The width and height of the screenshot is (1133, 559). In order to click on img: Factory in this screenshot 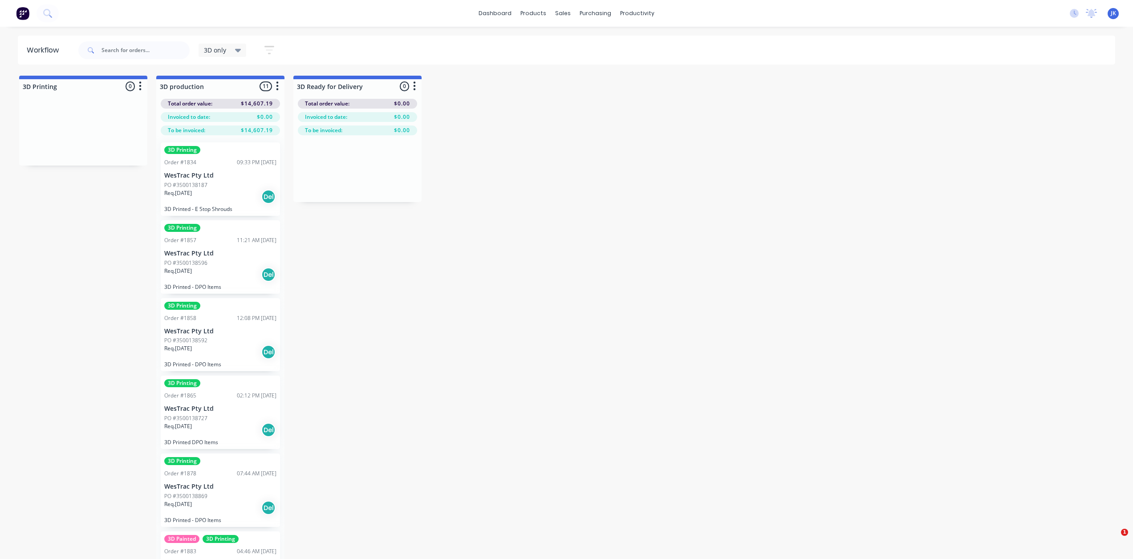, I will do `click(23, 13)`.